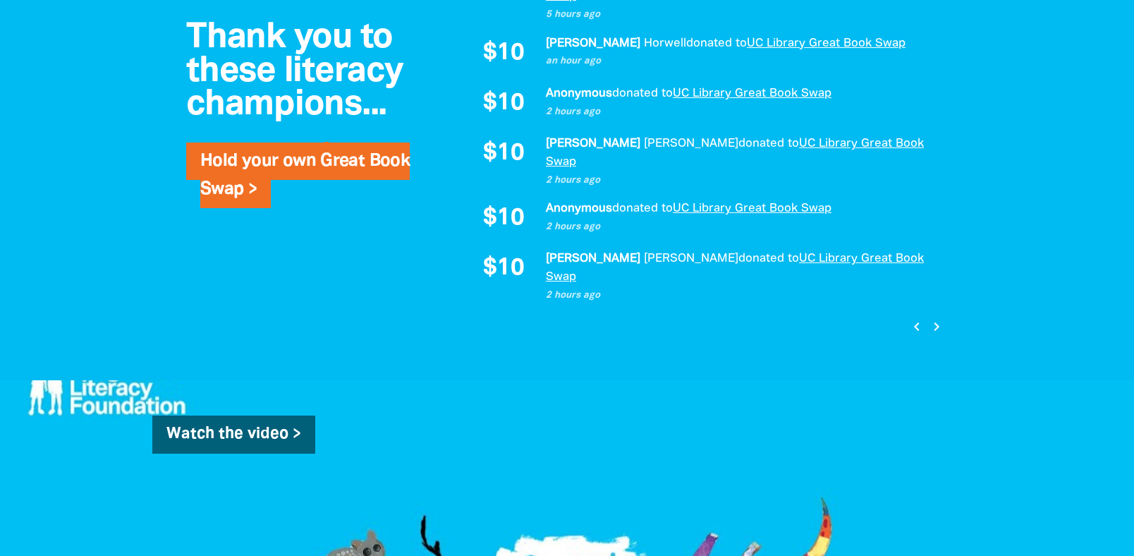 The image size is (1134, 556). What do you see at coordinates (740, 61) in the screenshot?
I see `p: an hour ago` at bounding box center [740, 61].